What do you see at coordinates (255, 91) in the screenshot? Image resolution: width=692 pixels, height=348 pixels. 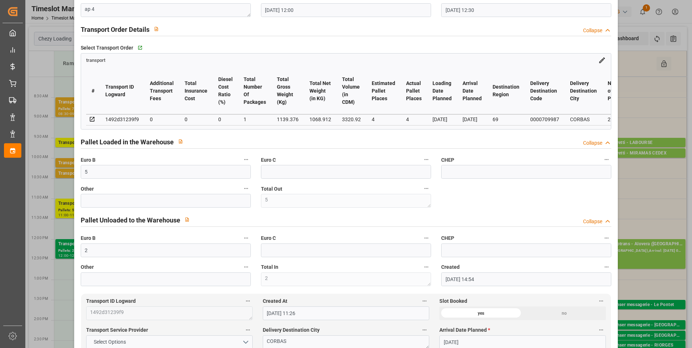 I see `th: Total Number Of Packages` at bounding box center [255, 91].